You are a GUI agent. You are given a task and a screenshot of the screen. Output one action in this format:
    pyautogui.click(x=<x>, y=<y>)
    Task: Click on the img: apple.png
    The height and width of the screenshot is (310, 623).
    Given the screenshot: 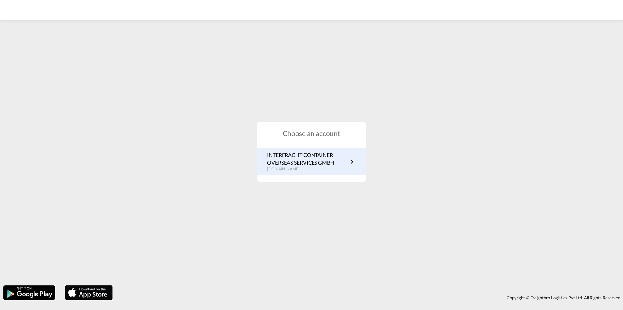 What is the action you would take?
    pyautogui.click(x=89, y=293)
    